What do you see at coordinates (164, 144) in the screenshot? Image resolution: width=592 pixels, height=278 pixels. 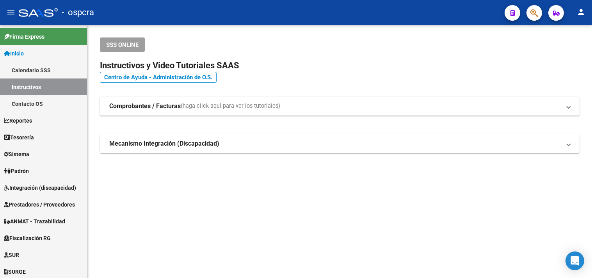 I see `strong: Mecanismo Integración (Discapacidad)` at bounding box center [164, 144].